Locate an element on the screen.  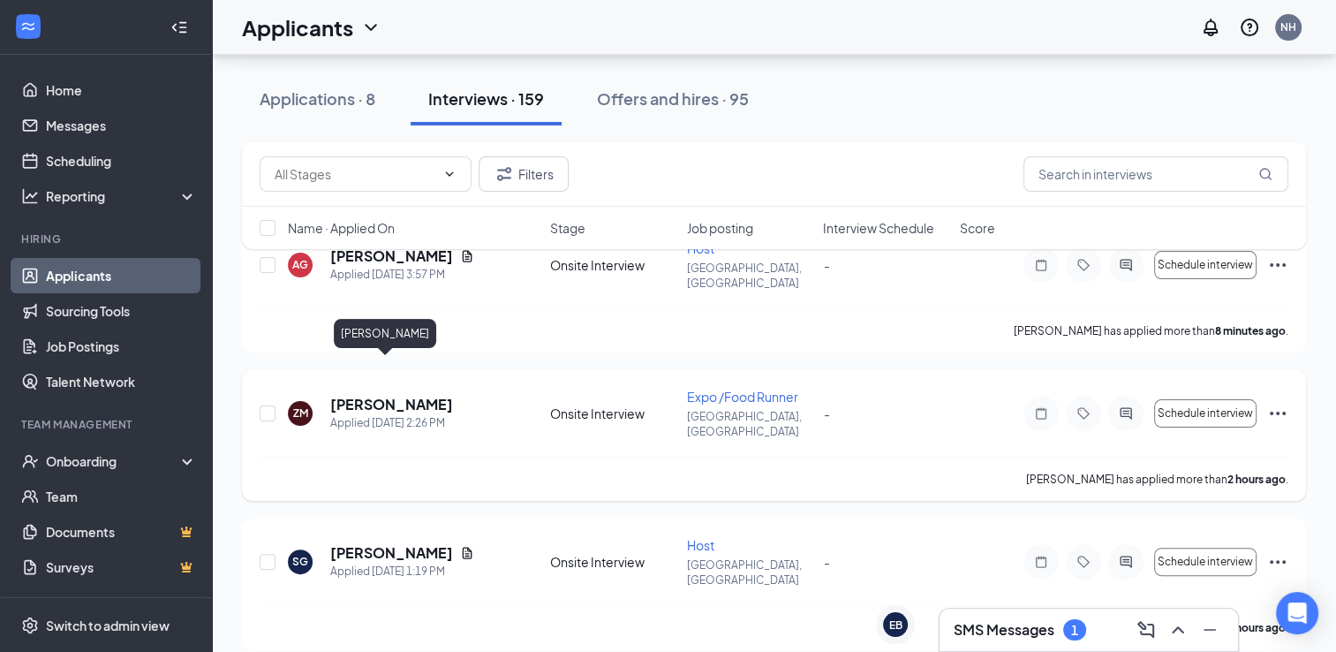
div: Open Intercom Messenger is located at coordinates (1297, 613).